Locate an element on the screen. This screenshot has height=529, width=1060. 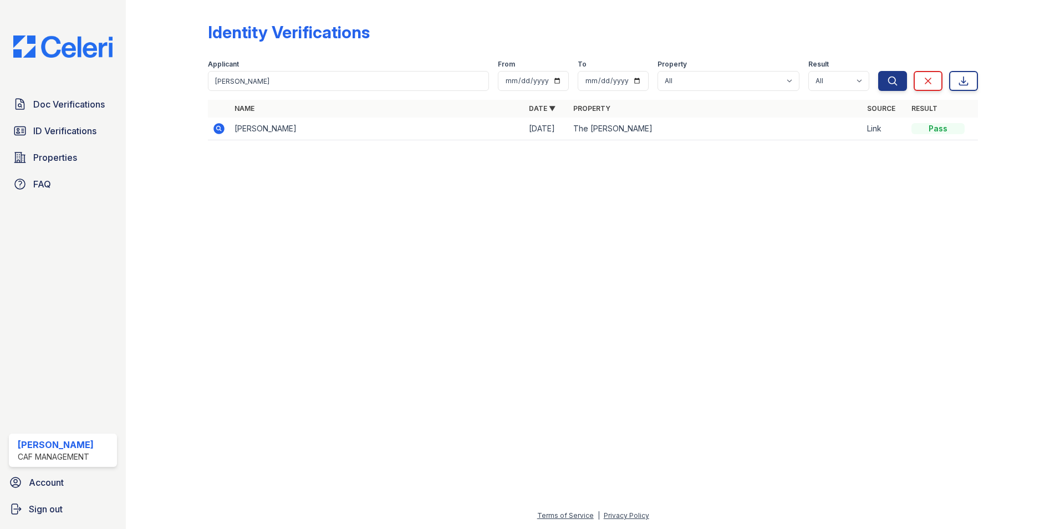
img: CE_Logo_Blue-a8612792a0a2168367f1c8372b55b34899dd931a85d93a1a3d3e32e68fde9ad4.png is located at coordinates (63, 47).